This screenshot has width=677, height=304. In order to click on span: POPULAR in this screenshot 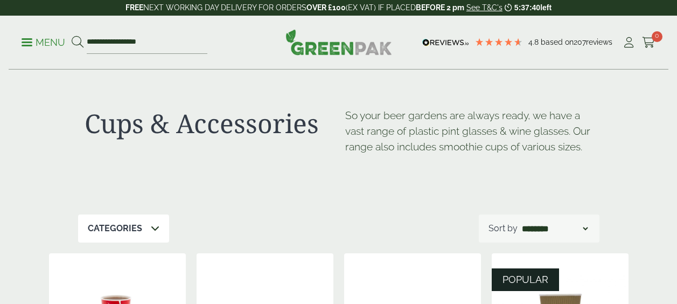, I will do `click(525, 279)`.